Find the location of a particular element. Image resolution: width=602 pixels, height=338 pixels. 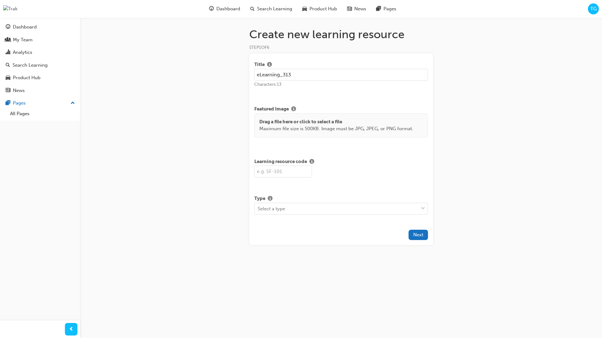

div: Select a type is located at coordinates (271, 209).